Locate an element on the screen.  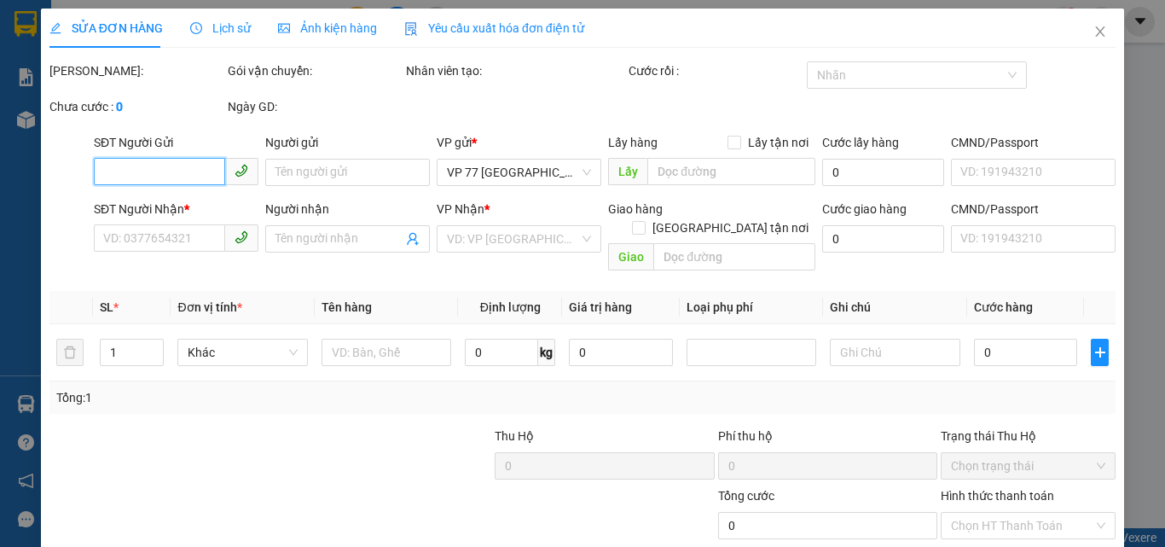
span: user-add is located at coordinates (413, 239).